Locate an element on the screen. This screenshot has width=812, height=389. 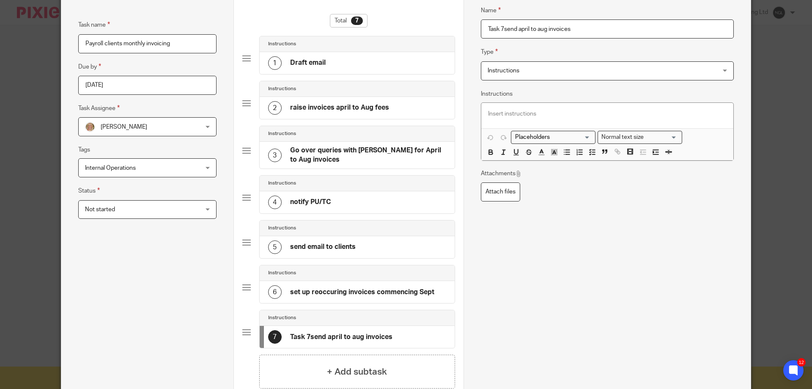
div: 3 is located at coordinates (275, 155).